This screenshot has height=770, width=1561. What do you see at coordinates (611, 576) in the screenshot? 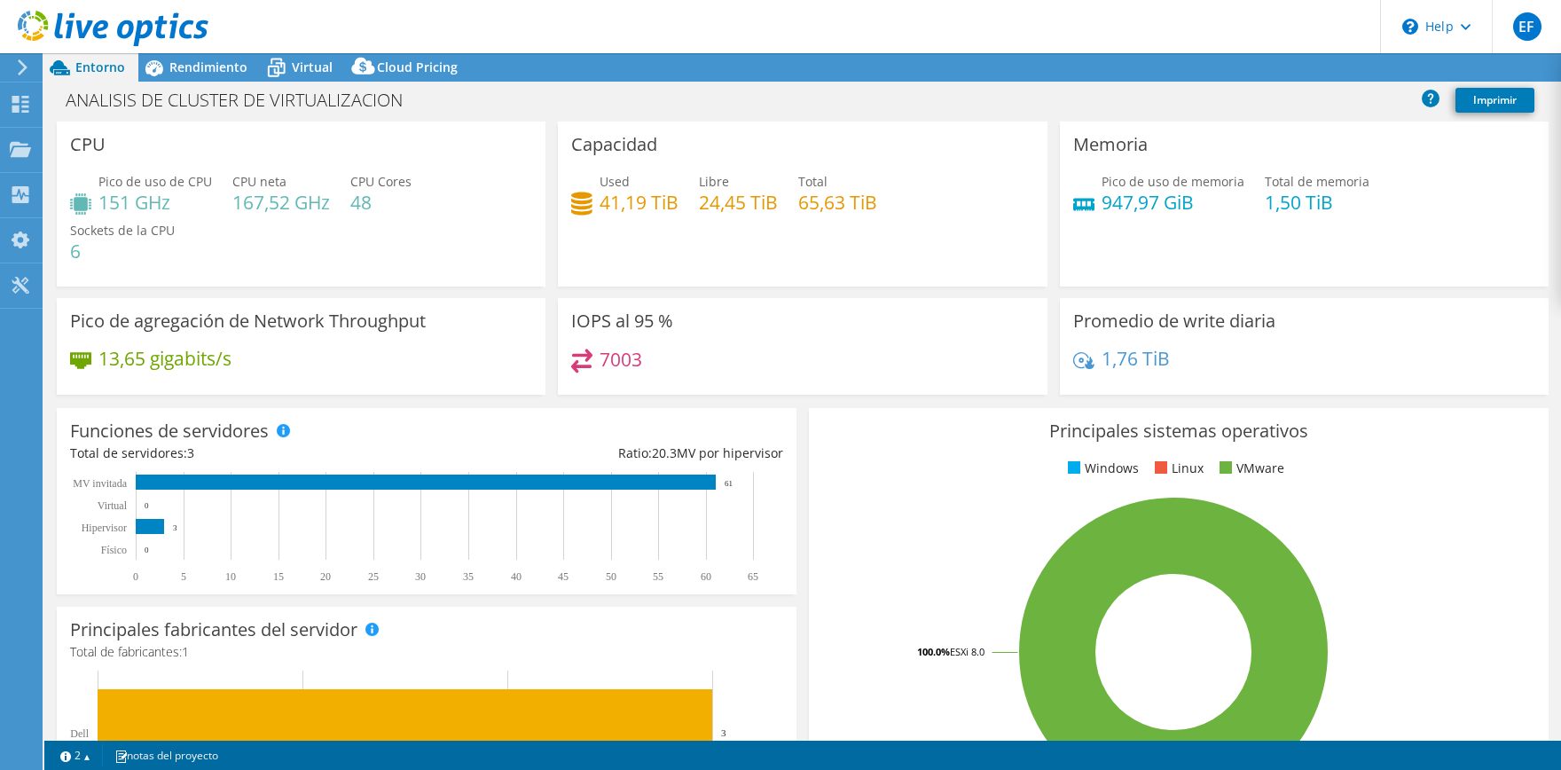
I see `text: 50` at bounding box center [611, 576].